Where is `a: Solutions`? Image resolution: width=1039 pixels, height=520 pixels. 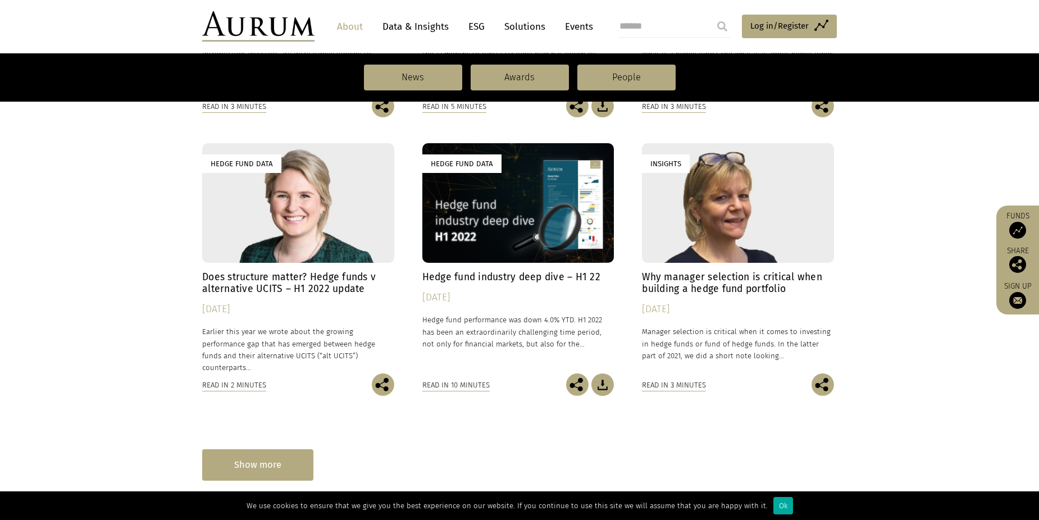
a: Solutions is located at coordinates (525, 26).